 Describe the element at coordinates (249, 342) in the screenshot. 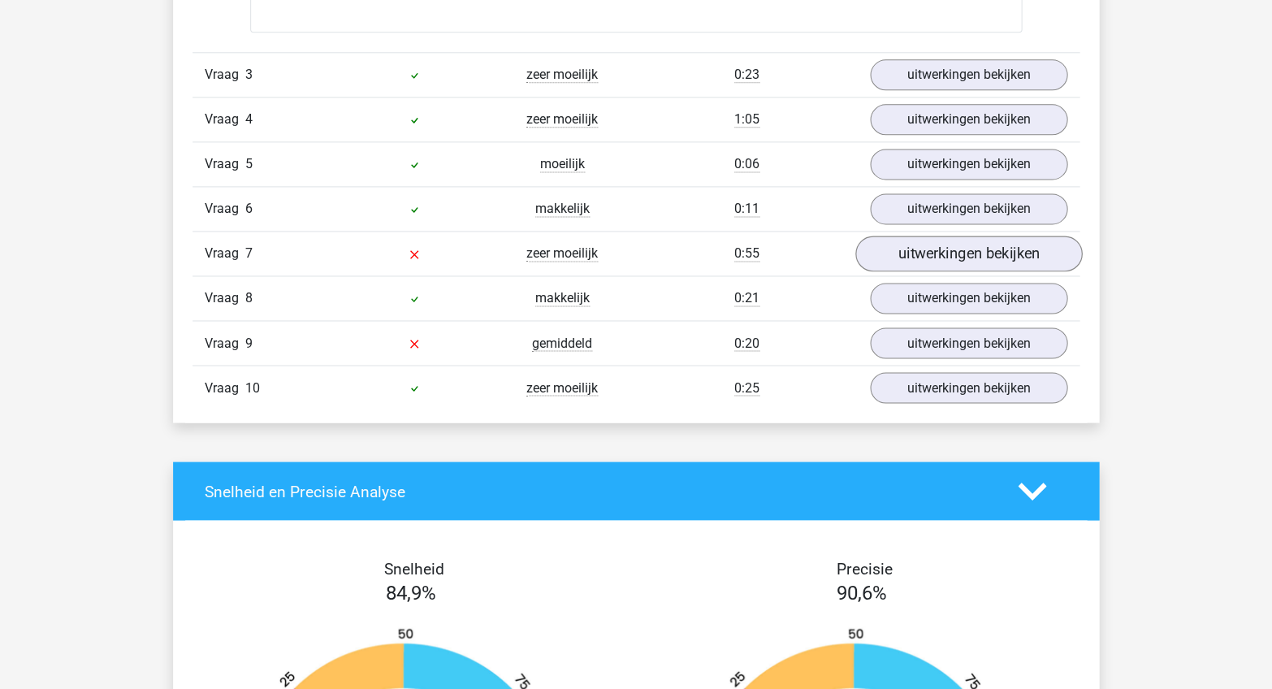

I see `span: 9` at that location.